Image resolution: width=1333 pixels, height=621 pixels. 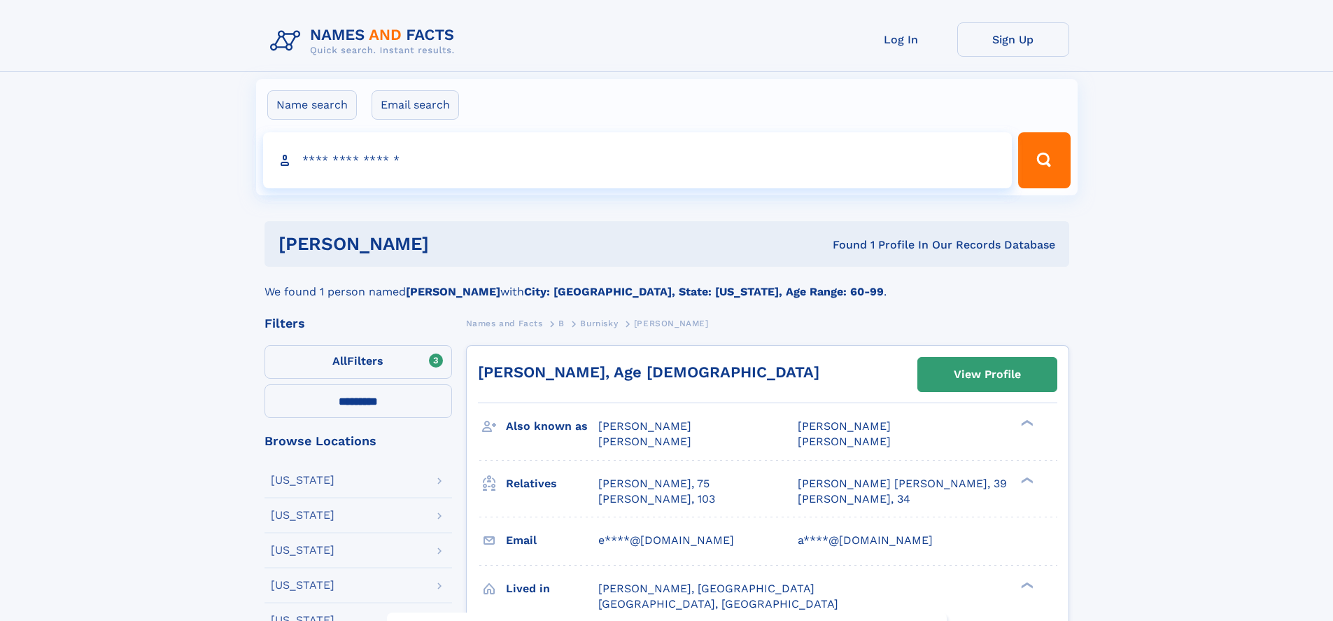 What do you see at coordinates (667, 283) in the screenshot?
I see `div: We found 1 person named with .` at bounding box center [667, 283].